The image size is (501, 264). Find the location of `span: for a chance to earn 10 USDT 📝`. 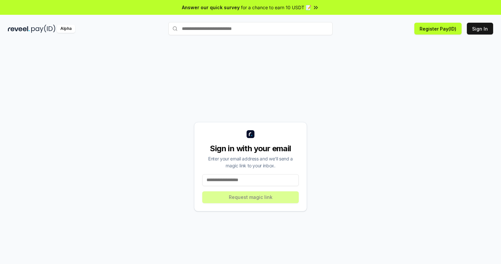

span: for a chance to earn 10 USDT 📝 is located at coordinates (276, 7).